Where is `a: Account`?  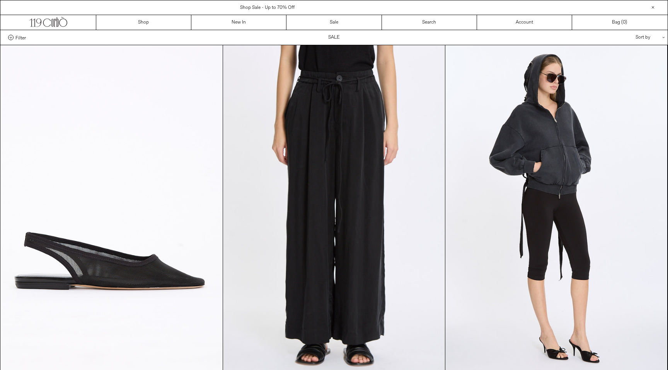
a: Account is located at coordinates (524, 22).